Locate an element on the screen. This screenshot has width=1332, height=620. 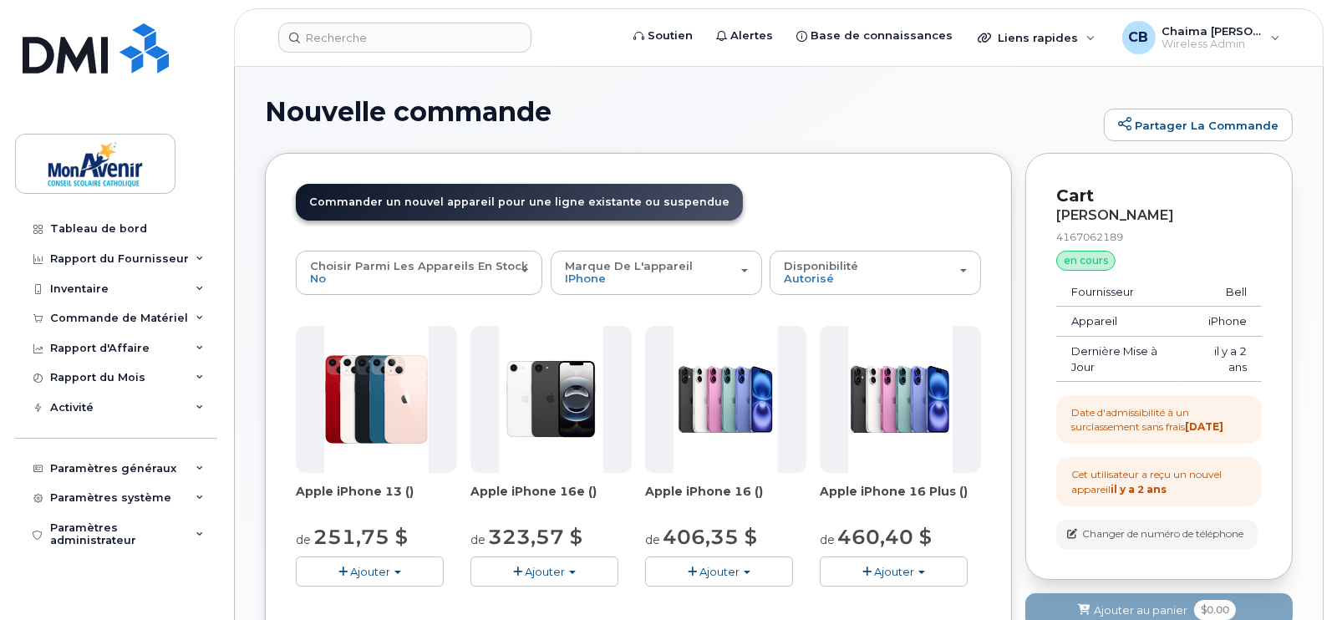
span: 460,40 $ is located at coordinates (884, 536).